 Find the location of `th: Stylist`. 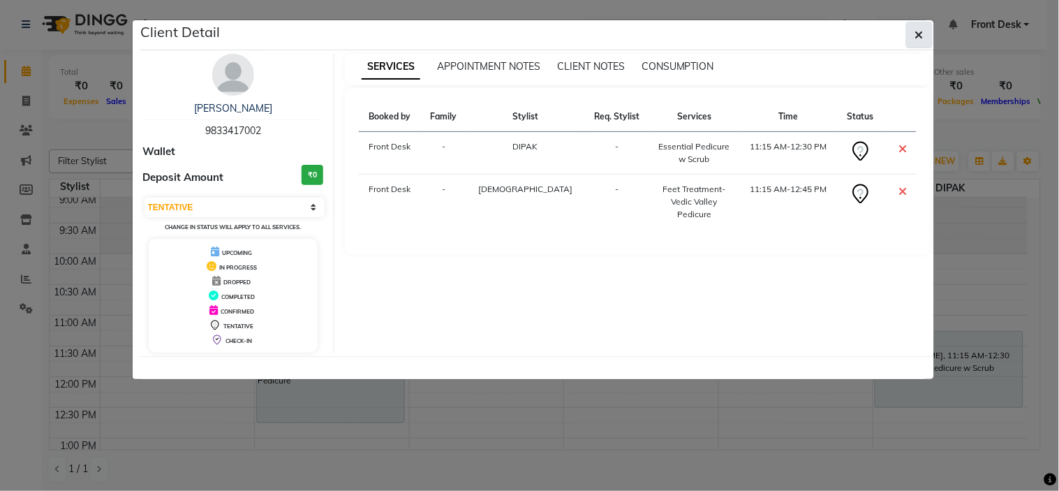

th: Stylist is located at coordinates (526, 117).